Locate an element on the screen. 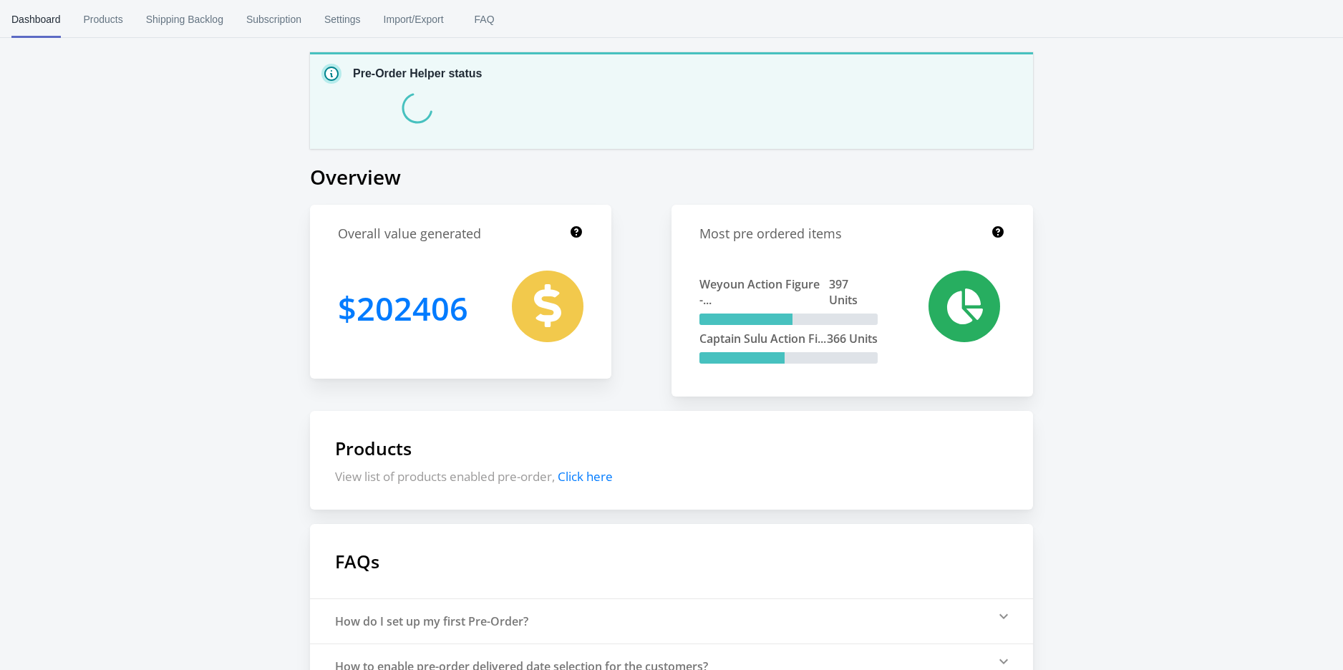  span: 366 Units is located at coordinates (852, 339).